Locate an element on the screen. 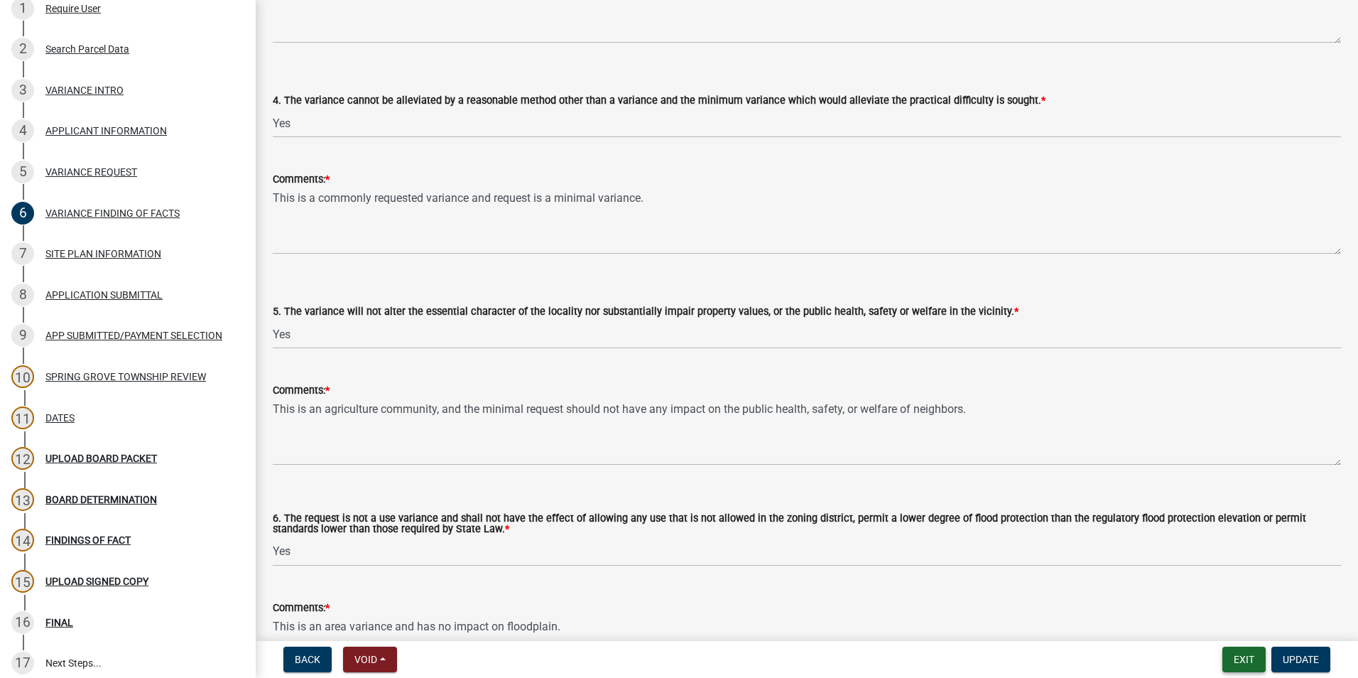  div: SPRING GROVE TOWNSHIP REVIEW is located at coordinates (126, 376).